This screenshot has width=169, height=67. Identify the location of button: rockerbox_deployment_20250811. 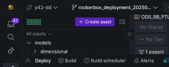
(115, 7).